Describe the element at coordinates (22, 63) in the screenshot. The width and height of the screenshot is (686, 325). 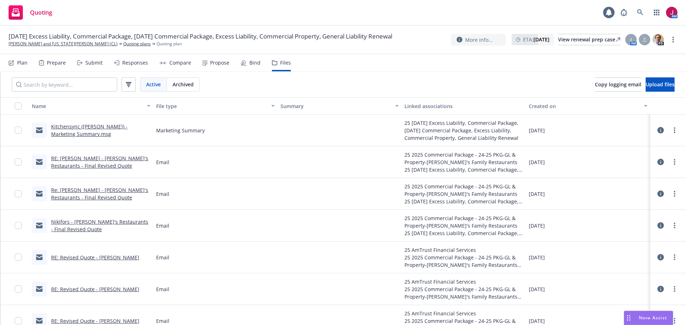
I see `div: Plan` at that location.